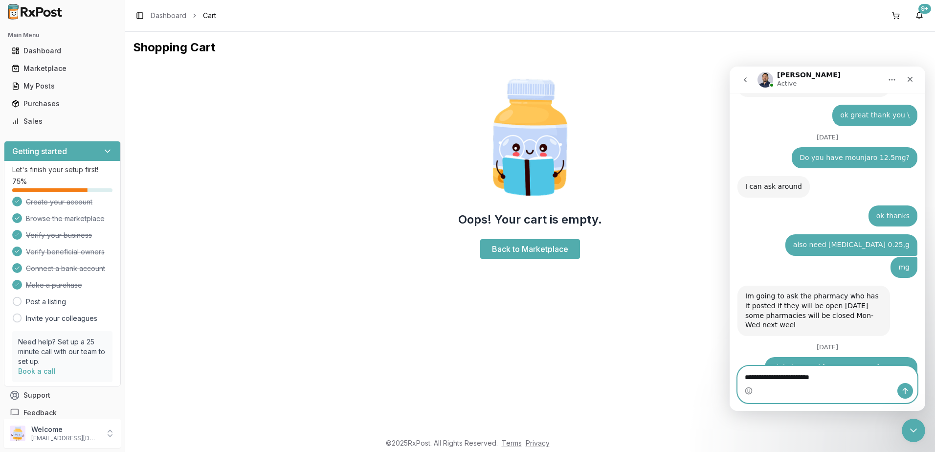  I want to click on p: Active, so click(57, 17).